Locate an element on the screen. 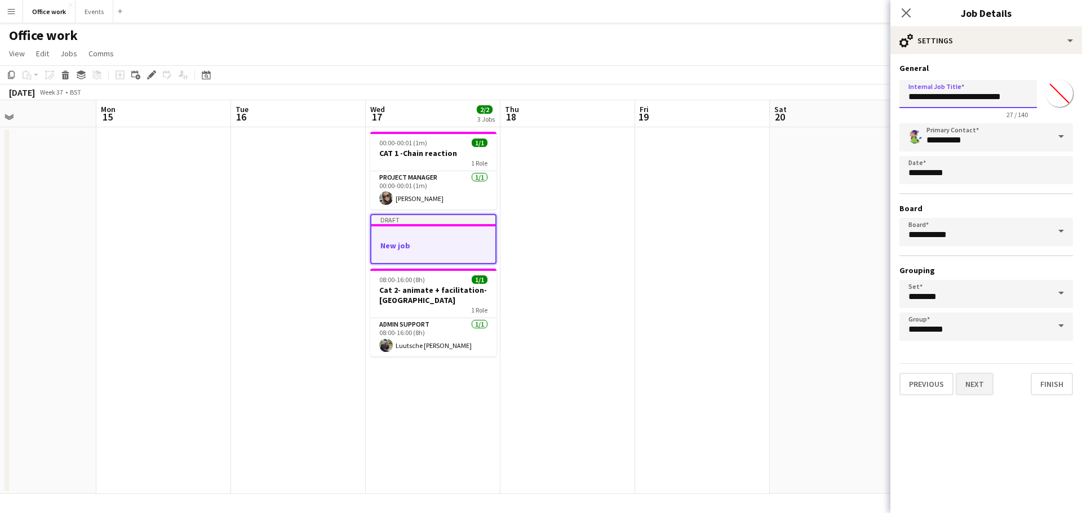 The height and width of the screenshot is (513, 1082). span: 00:00-00:01 (1m) is located at coordinates (403, 143).